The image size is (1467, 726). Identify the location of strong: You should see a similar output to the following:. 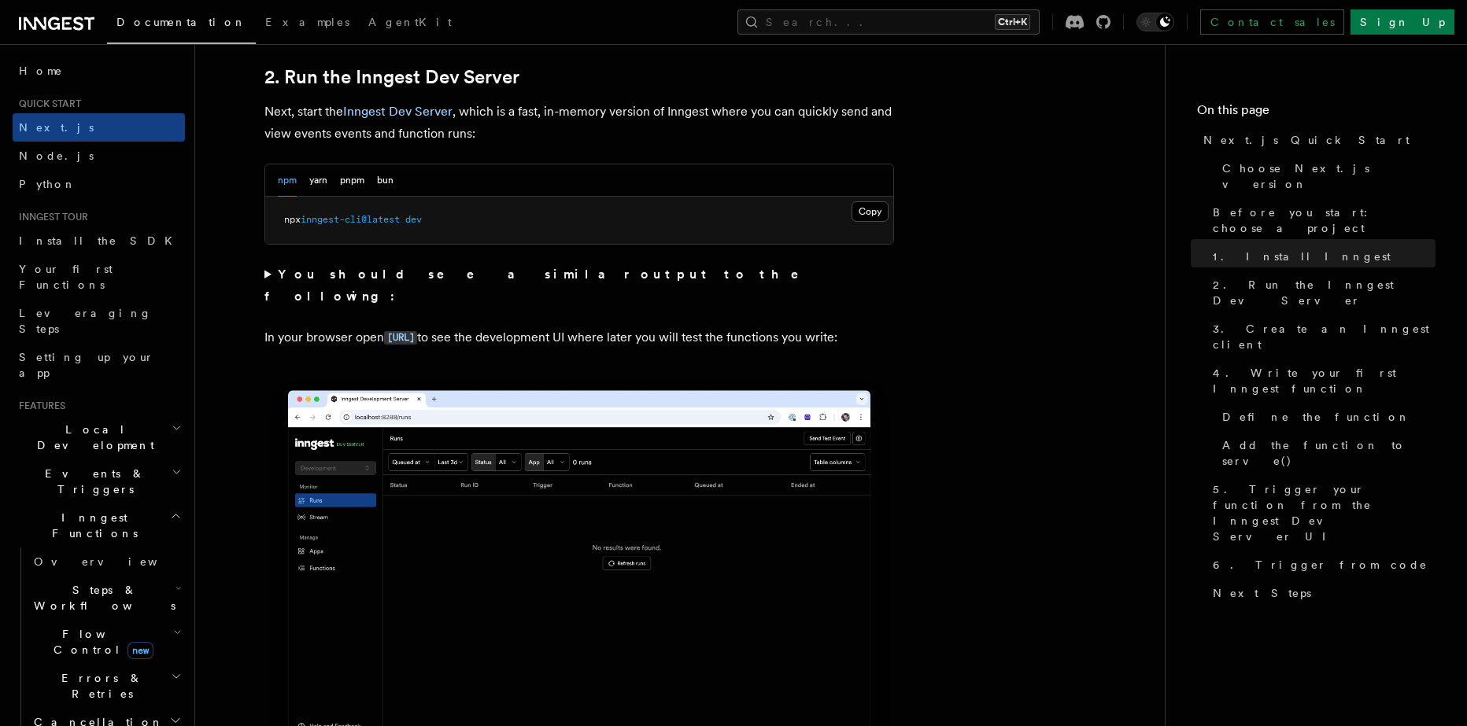
(542, 285).